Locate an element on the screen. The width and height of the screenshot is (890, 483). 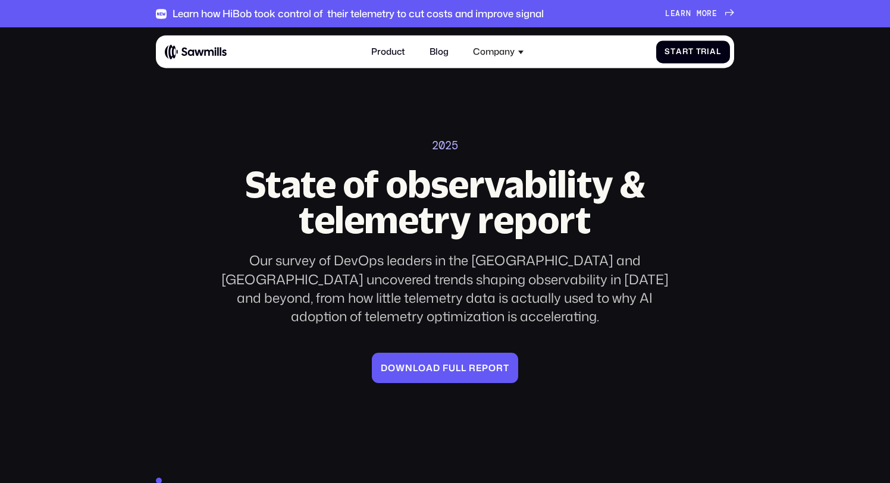
a: Downloadfullreport is located at coordinates (445, 368).